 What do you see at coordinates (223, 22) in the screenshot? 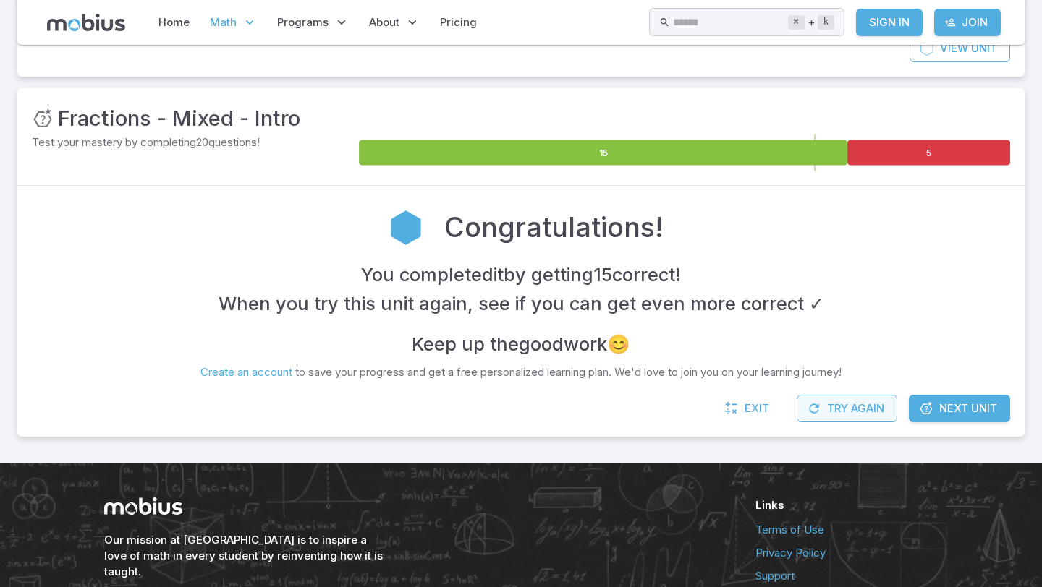
I see `span: Math` at bounding box center [223, 22].